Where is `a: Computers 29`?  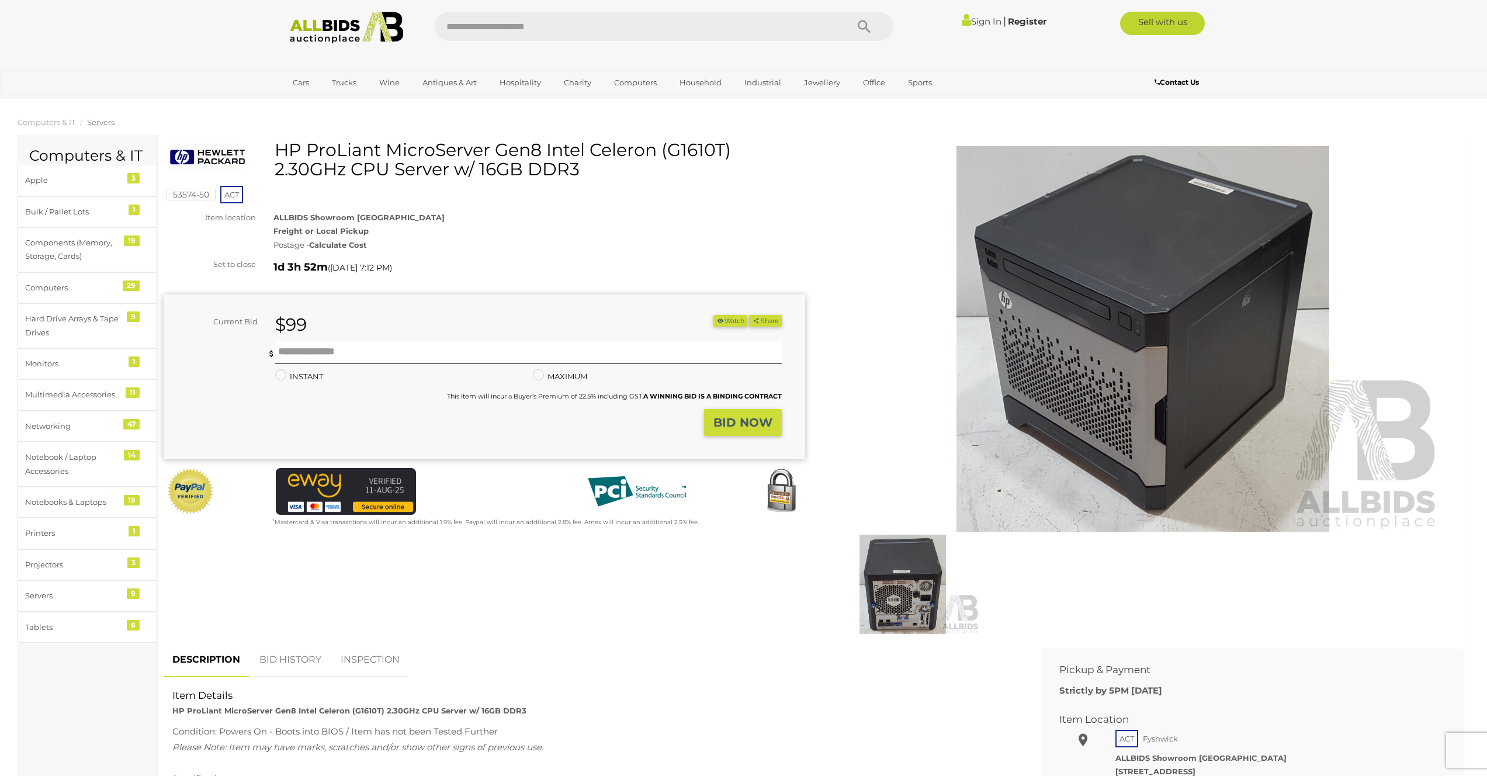
a: Computers 29 is located at coordinates (87, 287).